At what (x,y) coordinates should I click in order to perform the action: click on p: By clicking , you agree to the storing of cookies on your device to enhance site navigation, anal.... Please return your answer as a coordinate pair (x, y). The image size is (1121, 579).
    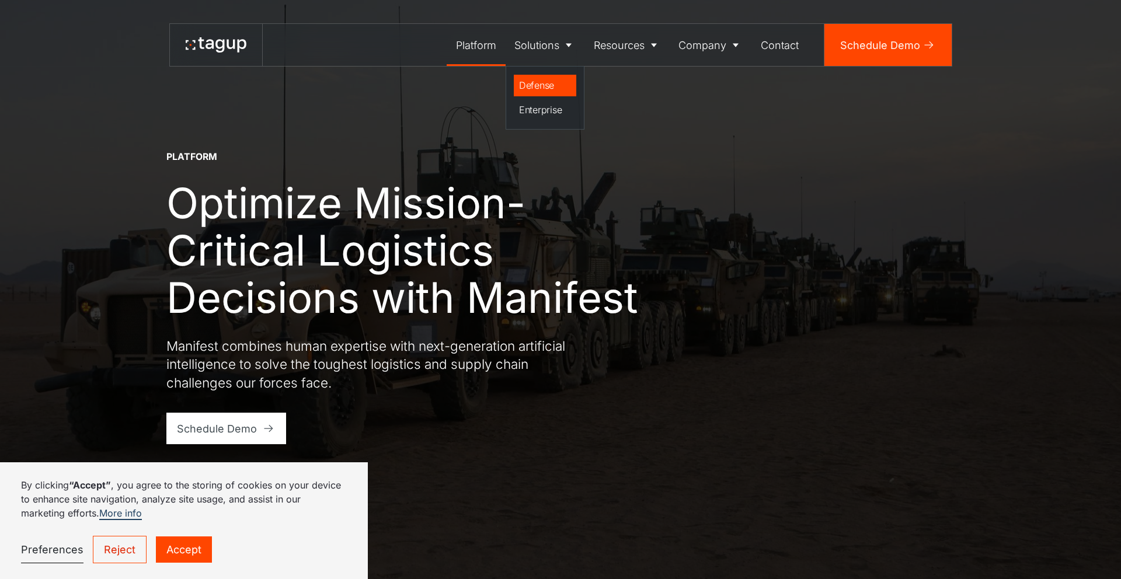
    Looking at the image, I should click on (184, 499).